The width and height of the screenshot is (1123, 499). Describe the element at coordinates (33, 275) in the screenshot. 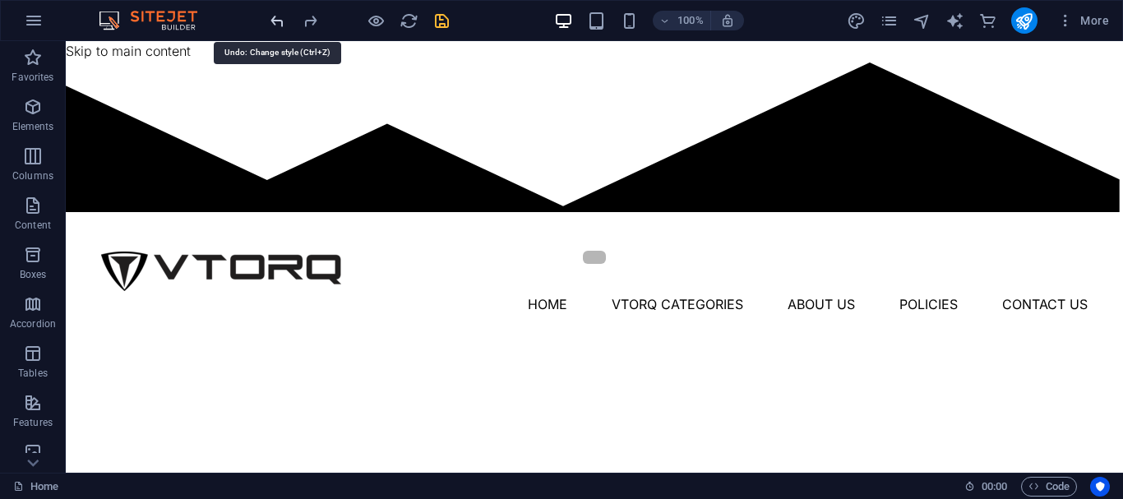

I see `p: Boxes` at that location.